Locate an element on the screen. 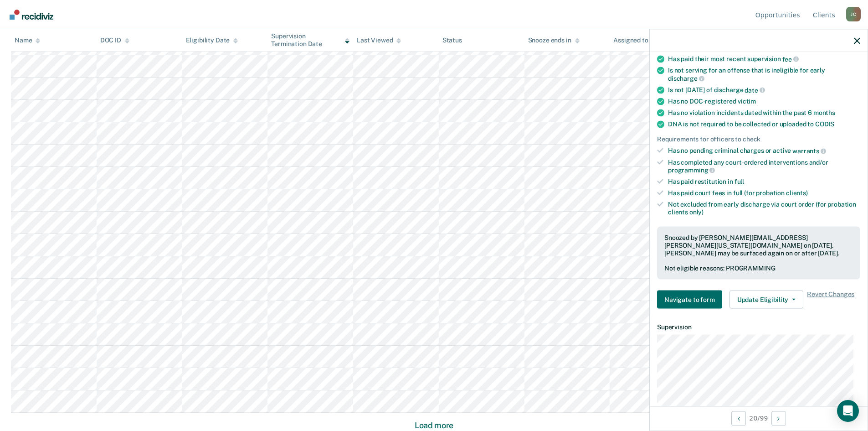 The height and width of the screenshot is (431, 868). div: Status is located at coordinates (452, 40).